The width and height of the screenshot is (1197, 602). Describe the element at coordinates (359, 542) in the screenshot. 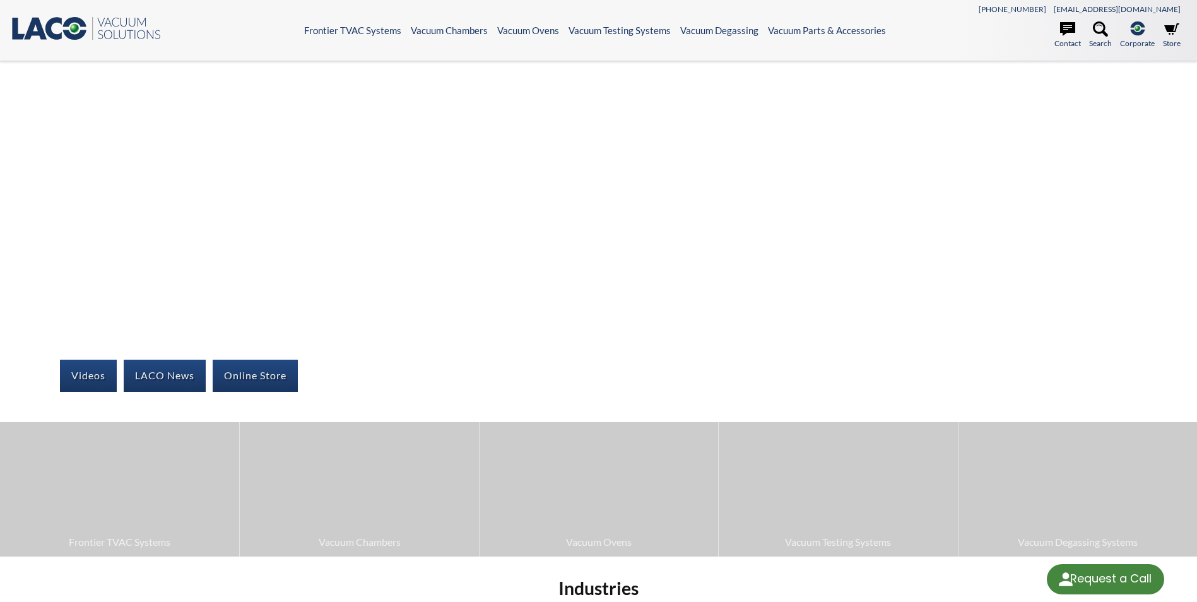

I see `span: Vacuum Chambers` at that location.